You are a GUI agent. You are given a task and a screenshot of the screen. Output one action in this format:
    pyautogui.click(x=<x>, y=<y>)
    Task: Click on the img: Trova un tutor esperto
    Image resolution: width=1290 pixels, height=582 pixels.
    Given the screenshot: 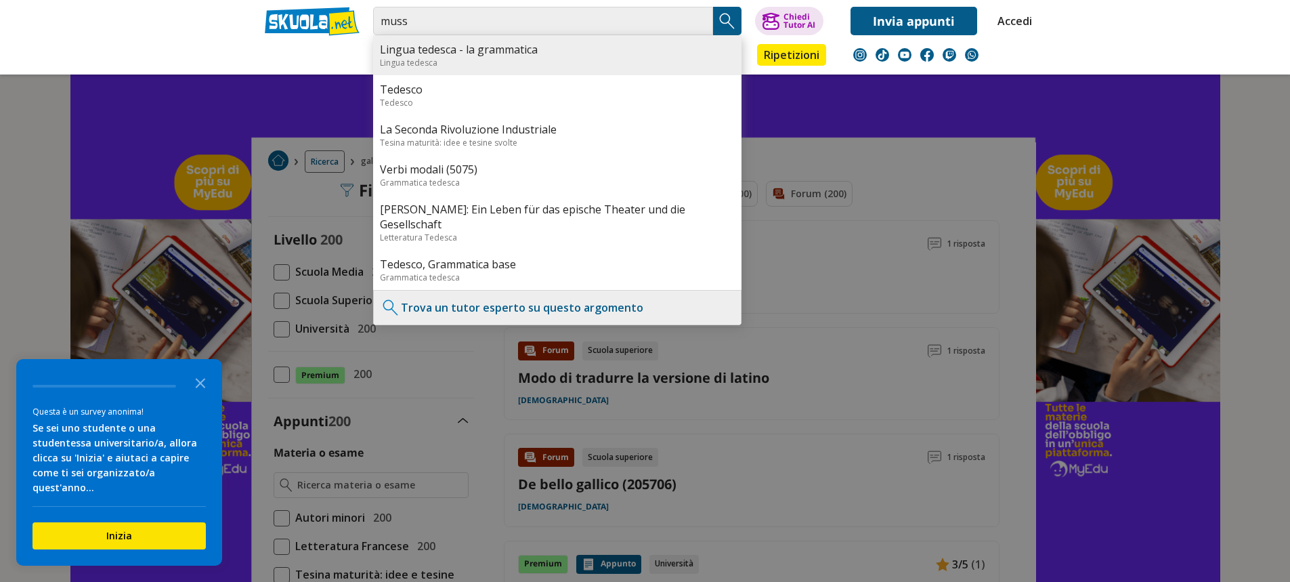 What is the action you would take?
    pyautogui.click(x=391, y=307)
    